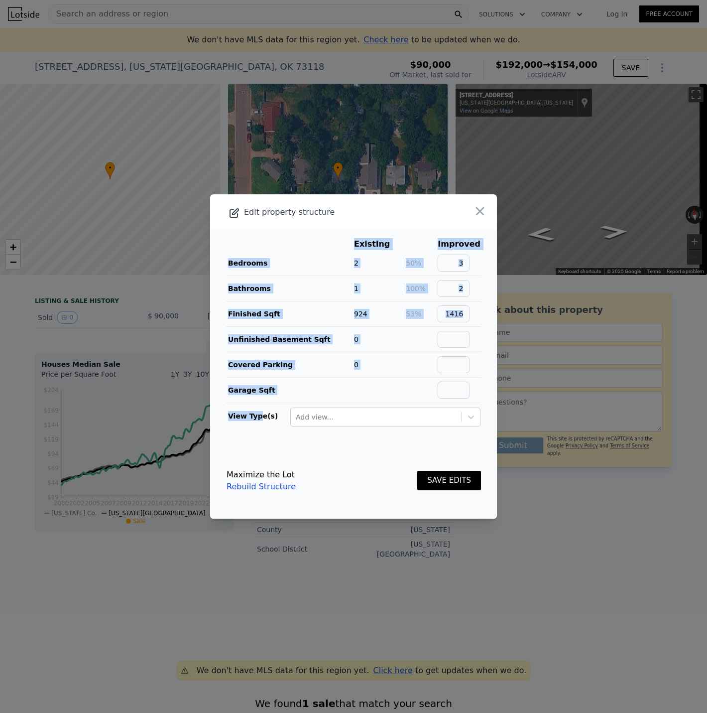 Image resolution: width=707 pixels, height=713 pixels. I want to click on td: Unfinished Basement Sqft, so click(290, 339).